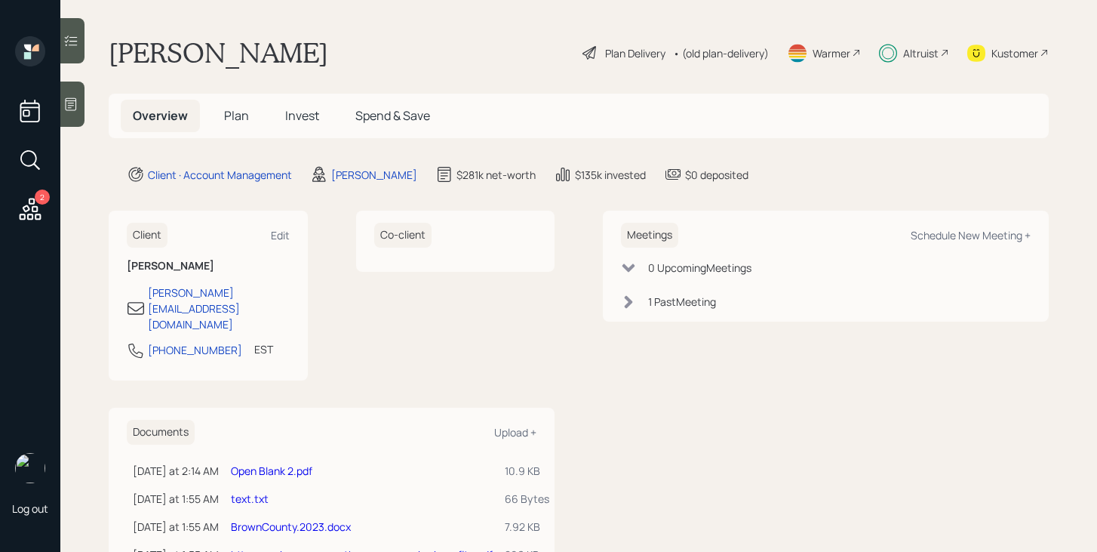 Image resolution: width=1097 pixels, height=552 pixels. What do you see at coordinates (30, 468) in the screenshot?
I see `img: michael-russo-headshot.png` at bounding box center [30, 468].